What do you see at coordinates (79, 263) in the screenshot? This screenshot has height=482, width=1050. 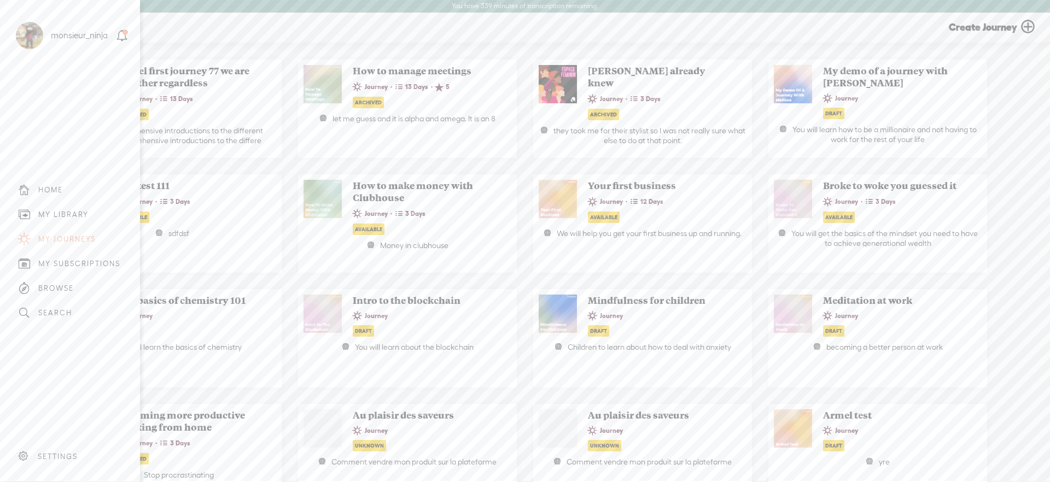 I see `div: MY SUBSCRIPTIONS` at bounding box center [79, 263].